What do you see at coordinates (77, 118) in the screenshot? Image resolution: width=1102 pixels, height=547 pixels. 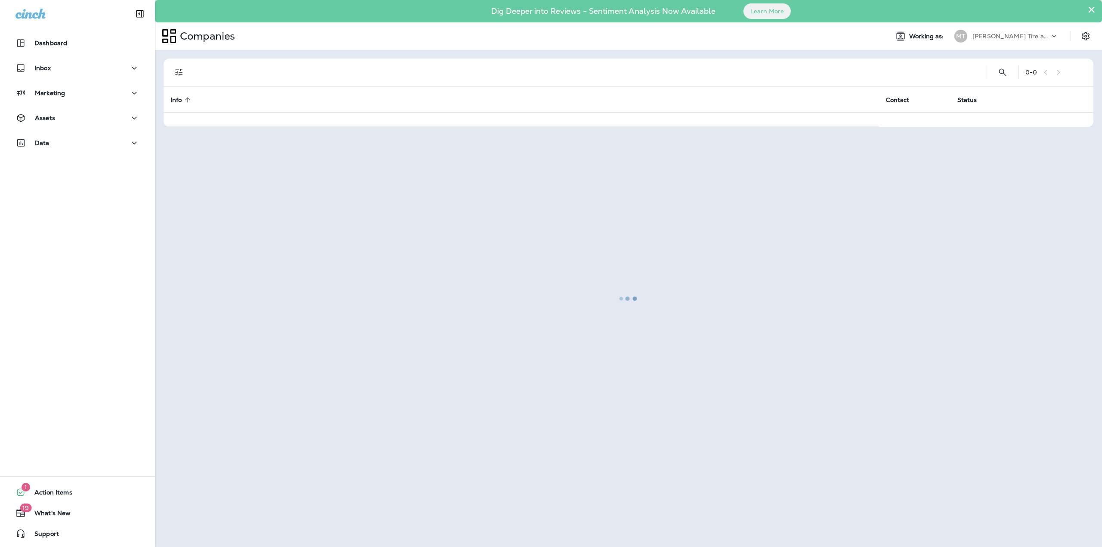 I see `button: Assets` at bounding box center [77, 118].